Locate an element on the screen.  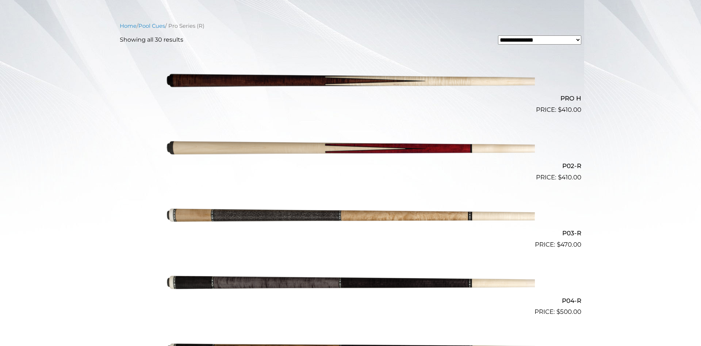
bdi: 470.00 is located at coordinates (569, 244).